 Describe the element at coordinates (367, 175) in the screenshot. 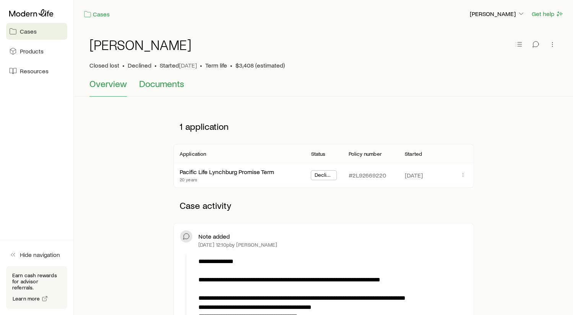

I see `p: #2L92669220` at that location.